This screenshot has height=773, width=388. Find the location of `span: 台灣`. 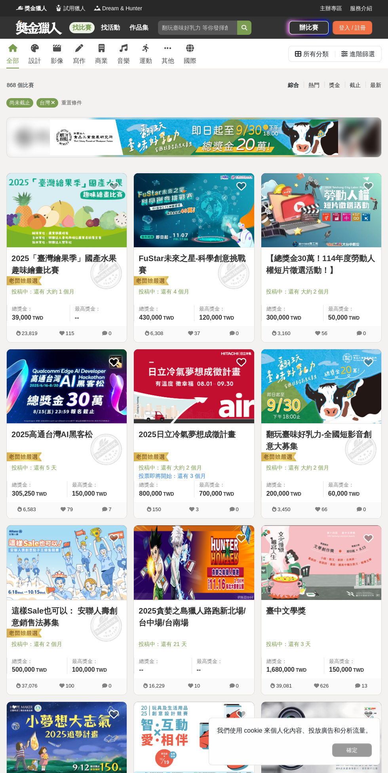

span: 台灣 is located at coordinates (45, 103).